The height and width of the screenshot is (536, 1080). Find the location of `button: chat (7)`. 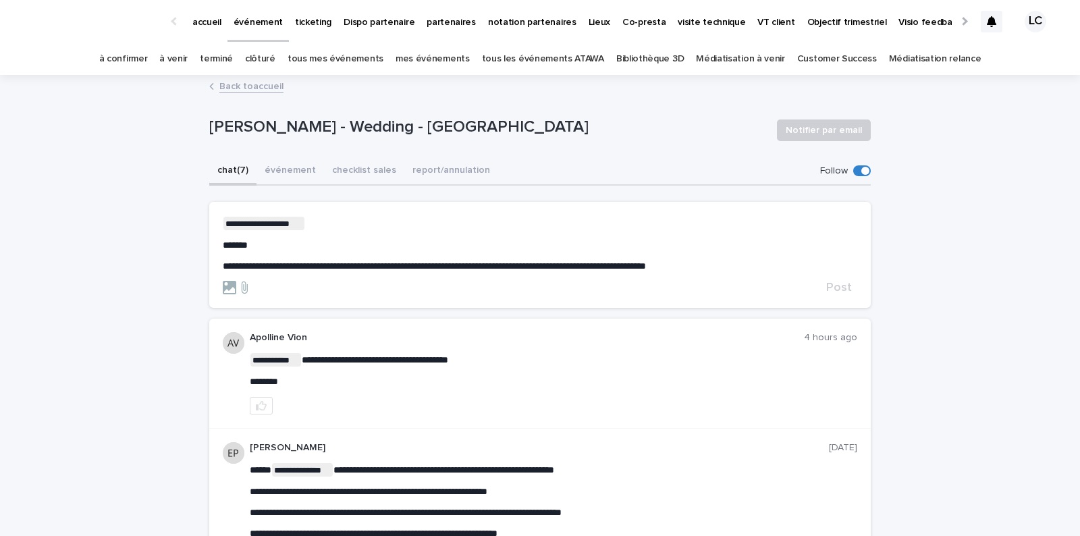

button: chat (7) is located at coordinates (233, 171).